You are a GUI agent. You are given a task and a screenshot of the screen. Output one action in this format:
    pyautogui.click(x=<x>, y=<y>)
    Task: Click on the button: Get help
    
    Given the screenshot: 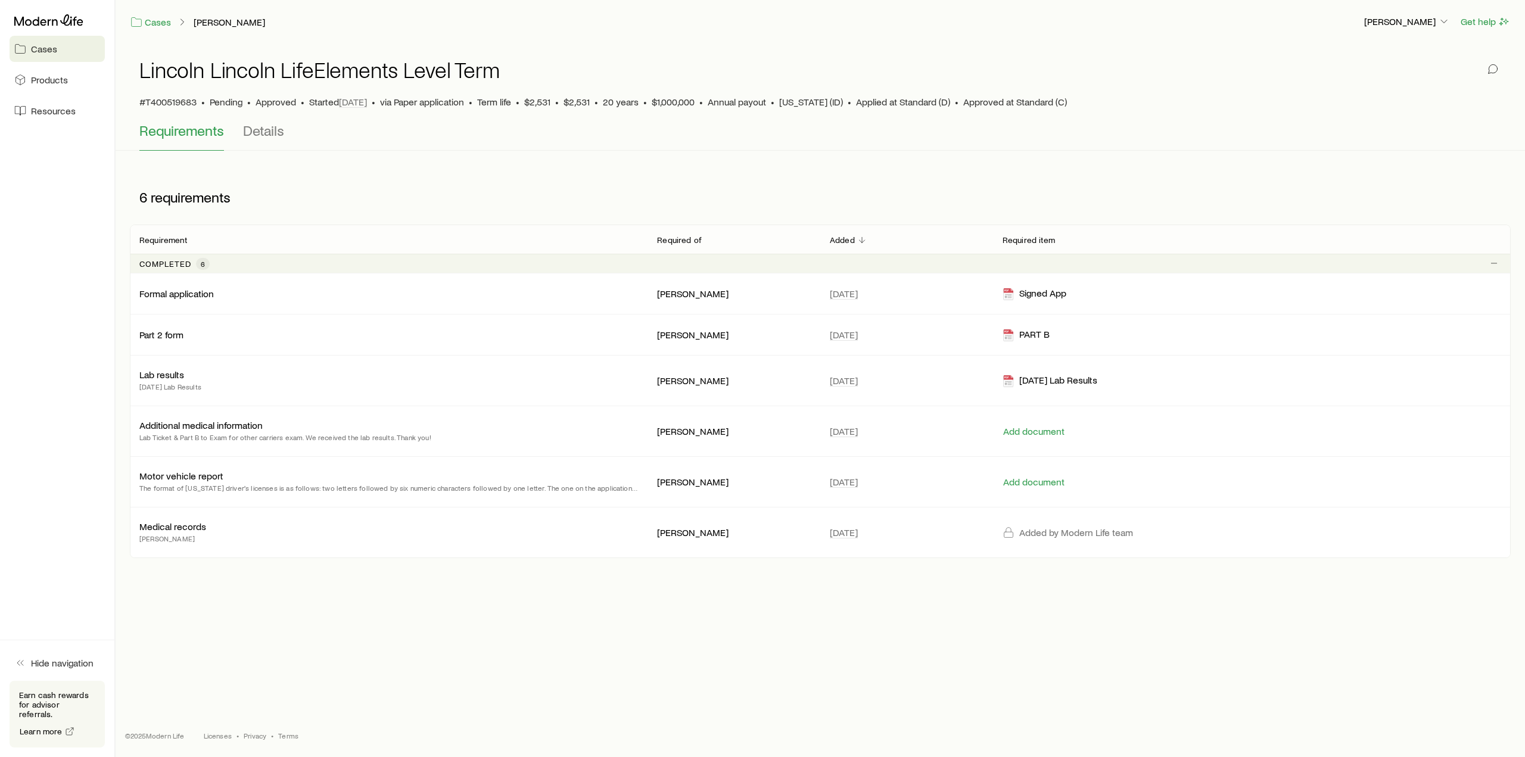 What is the action you would take?
    pyautogui.click(x=1485, y=21)
    